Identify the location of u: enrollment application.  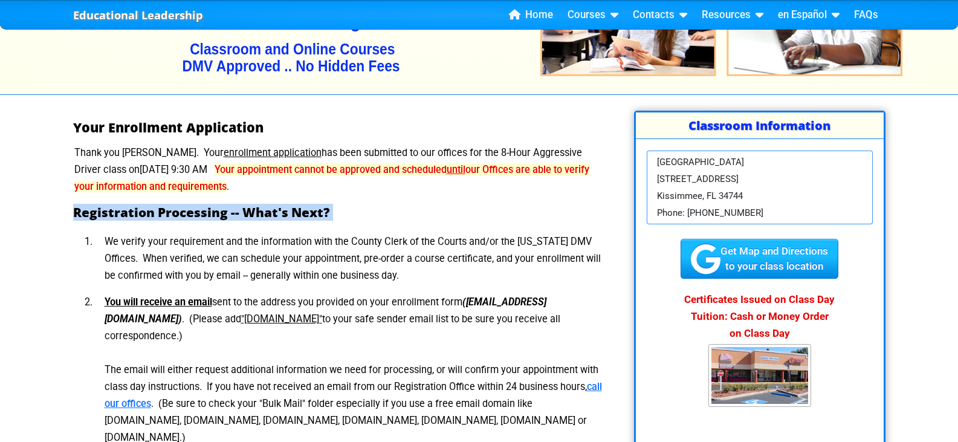
(273, 152).